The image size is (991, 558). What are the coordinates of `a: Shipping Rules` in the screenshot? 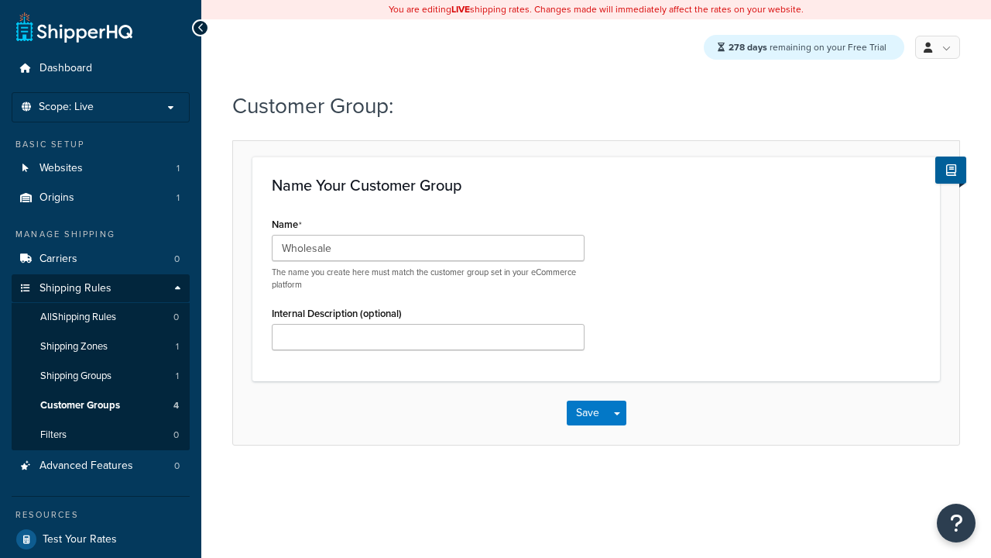 It's located at (101, 288).